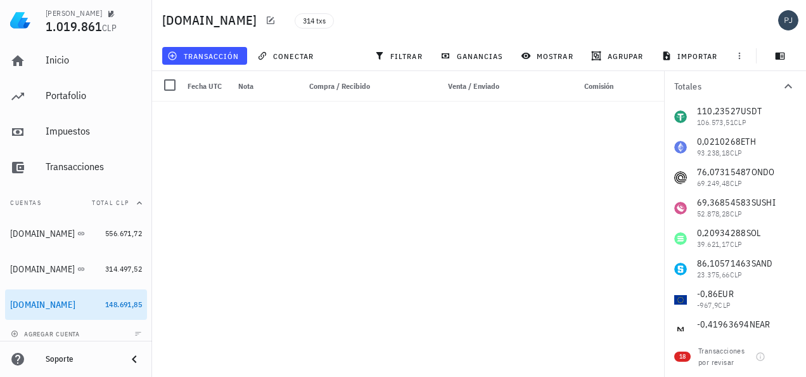 This screenshot has width=806, height=377. What do you see at coordinates (287, 56) in the screenshot?
I see `button: conectar` at bounding box center [287, 56].